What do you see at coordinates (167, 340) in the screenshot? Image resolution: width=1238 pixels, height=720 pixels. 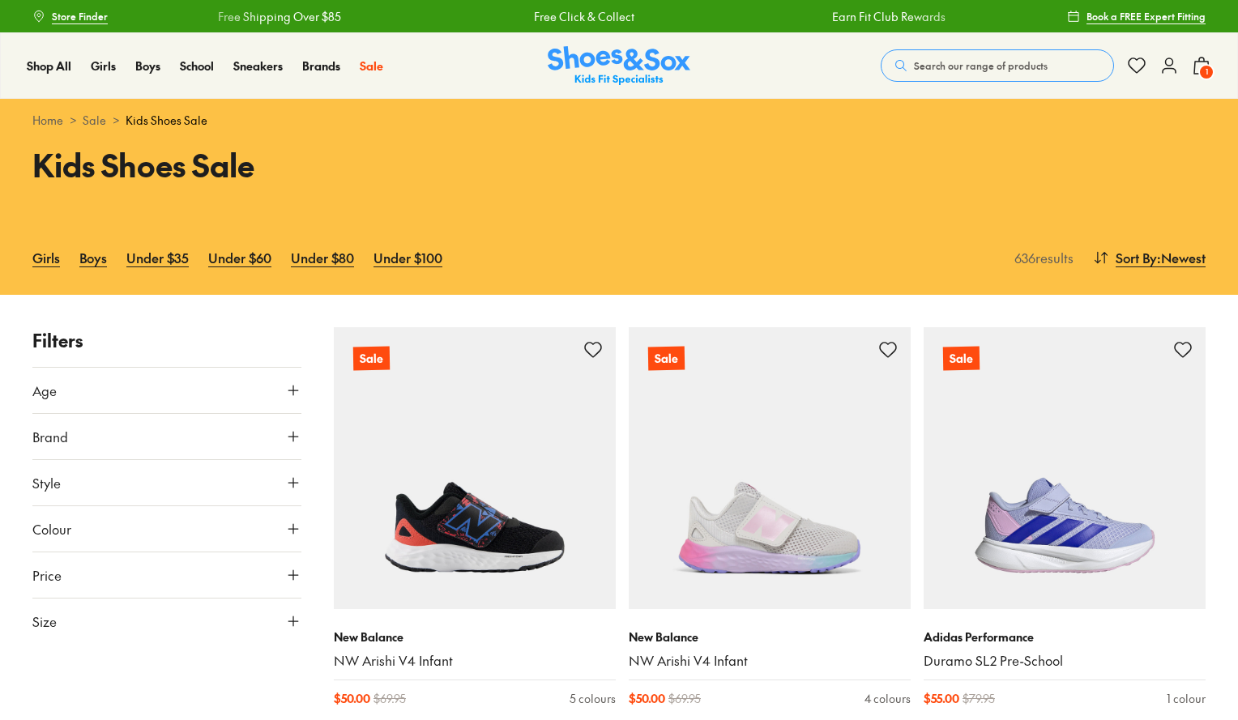 I see `p: Filters` at bounding box center [167, 340].